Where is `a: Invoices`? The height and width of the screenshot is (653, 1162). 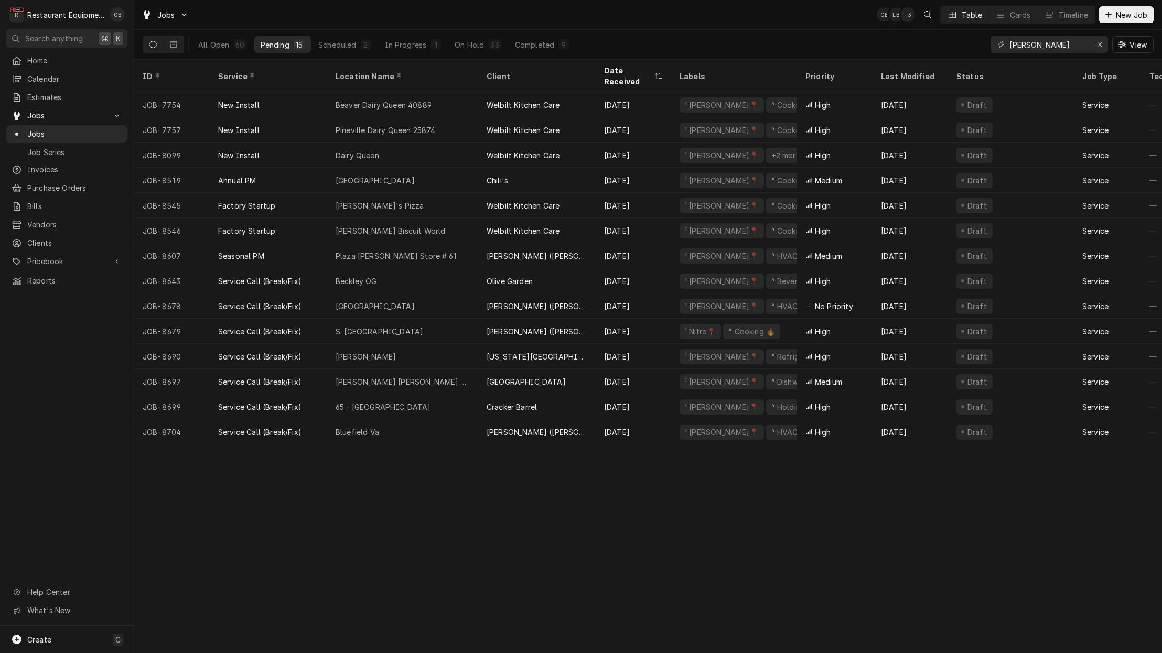 a: Invoices is located at coordinates (67, 169).